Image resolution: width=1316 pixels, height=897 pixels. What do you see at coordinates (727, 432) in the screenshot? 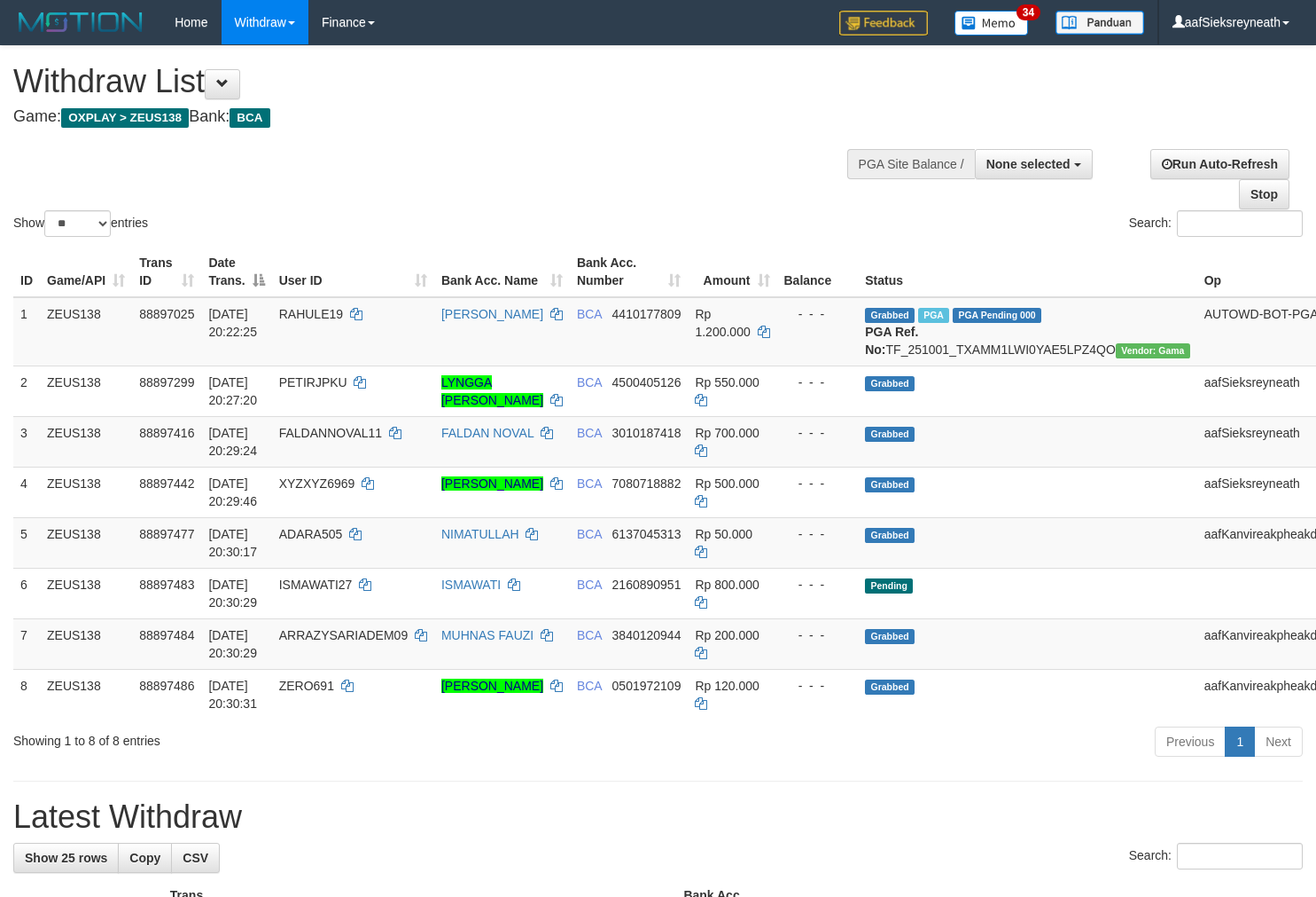
I see `span: Rp 700.000` at bounding box center [727, 432].